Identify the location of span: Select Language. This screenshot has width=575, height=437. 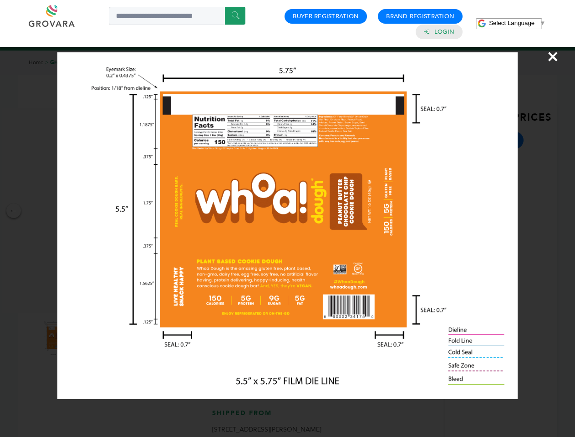
(512, 23).